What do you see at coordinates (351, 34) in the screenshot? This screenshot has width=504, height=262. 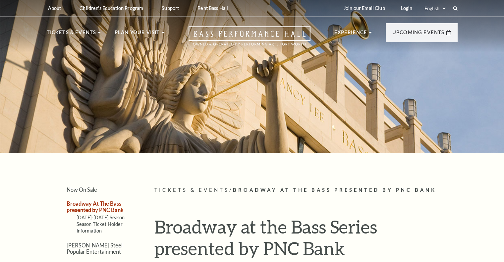 I see `p: Experience` at bounding box center [351, 34].